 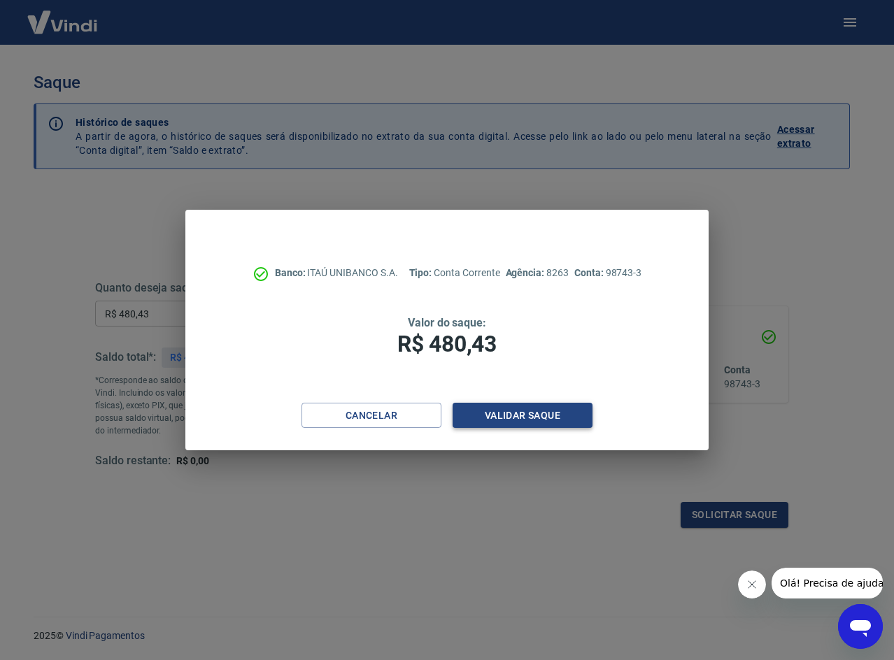 I want to click on span: R$ 480,43, so click(x=447, y=344).